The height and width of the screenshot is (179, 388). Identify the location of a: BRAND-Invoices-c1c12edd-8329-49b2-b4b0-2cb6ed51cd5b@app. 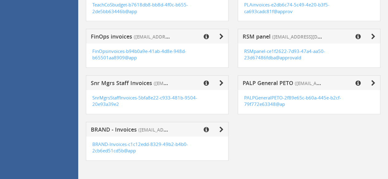
(140, 147).